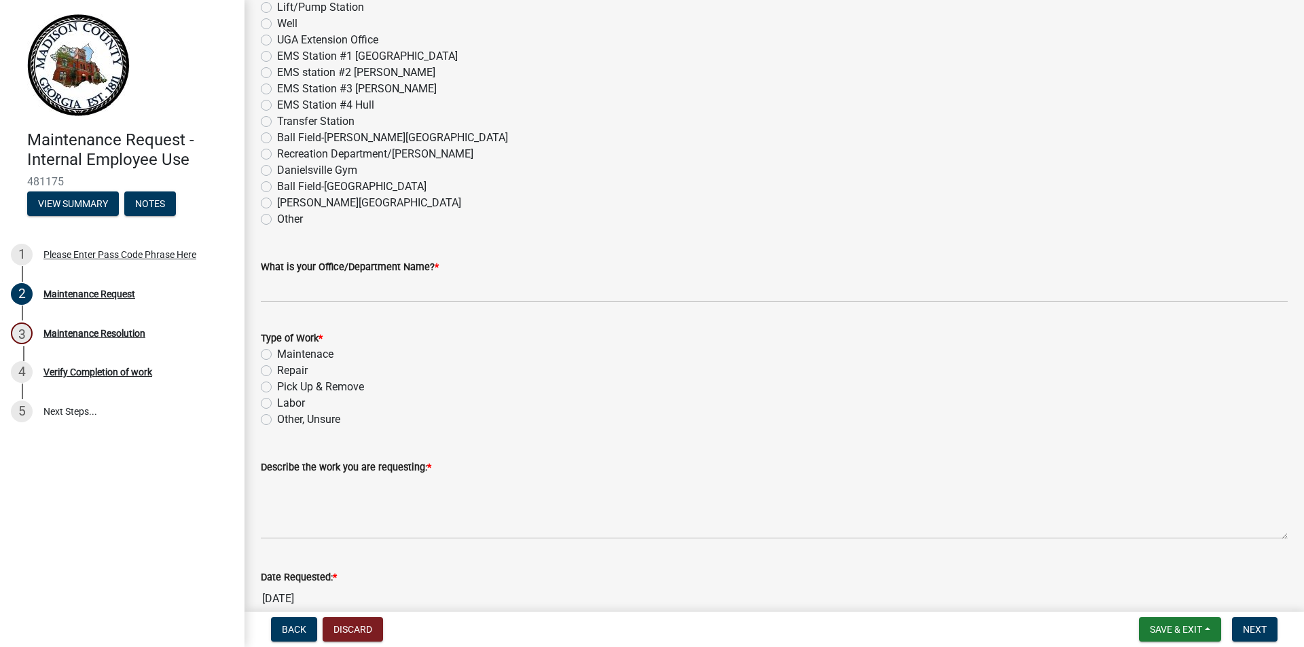  What do you see at coordinates (22, 294) in the screenshot?
I see `div: 2` at bounding box center [22, 294].